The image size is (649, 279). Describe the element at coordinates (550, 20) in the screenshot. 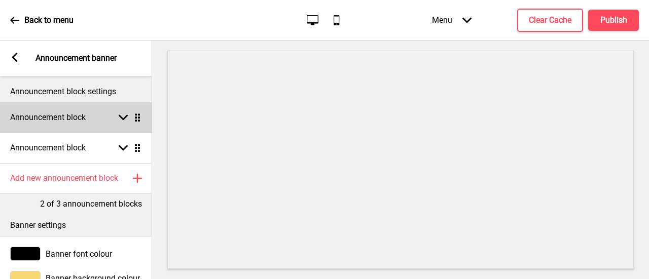

I see `button: Clear Cache` at that location.